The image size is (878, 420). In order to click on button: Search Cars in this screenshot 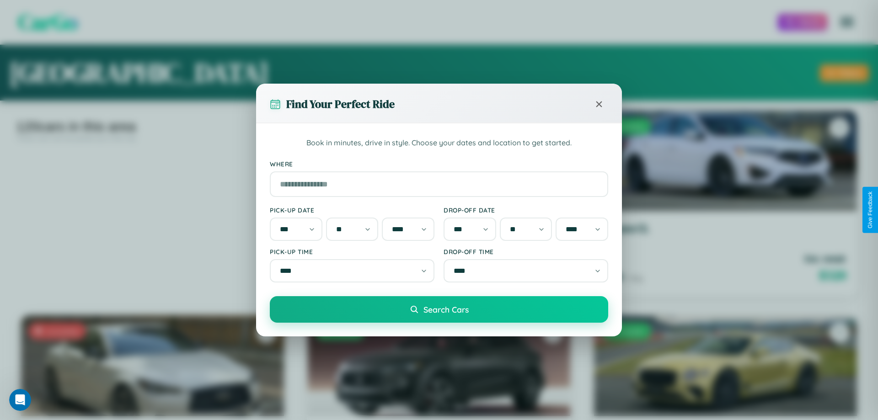, I will do `click(439, 310)`.